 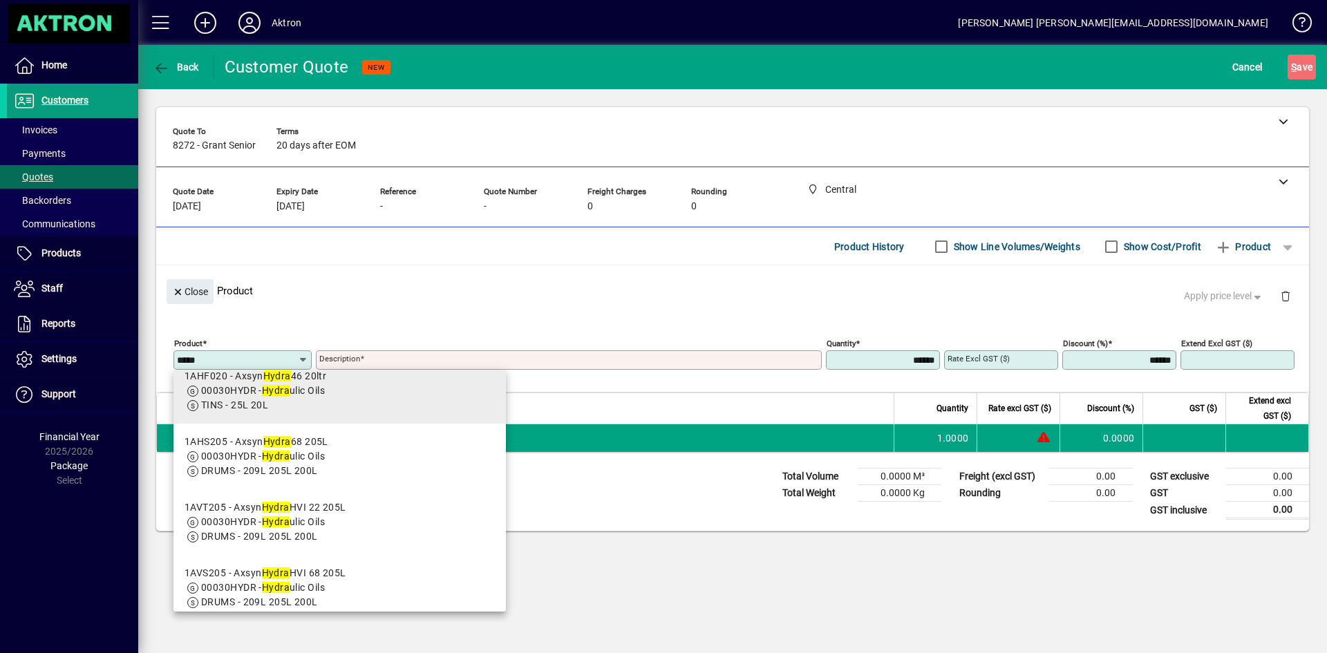 What do you see at coordinates (1285, 296) in the screenshot?
I see `app-page-header-button: Delete` at bounding box center [1285, 296].